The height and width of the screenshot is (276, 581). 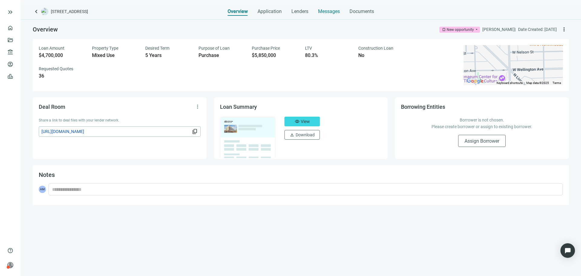 I want to click on div: New opportunity, so click(x=460, y=30).